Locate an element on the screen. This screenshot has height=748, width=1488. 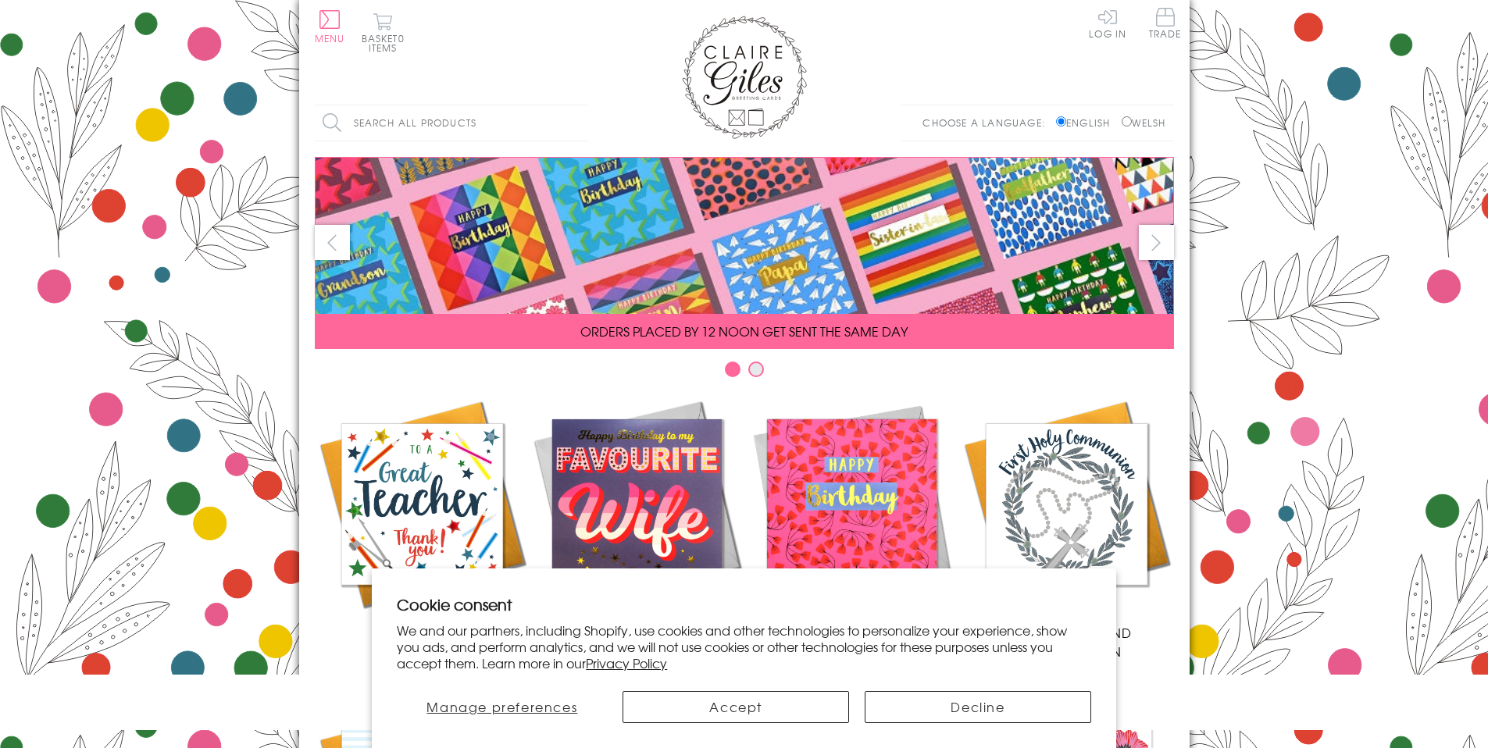
button: next is located at coordinates (1156, 242).